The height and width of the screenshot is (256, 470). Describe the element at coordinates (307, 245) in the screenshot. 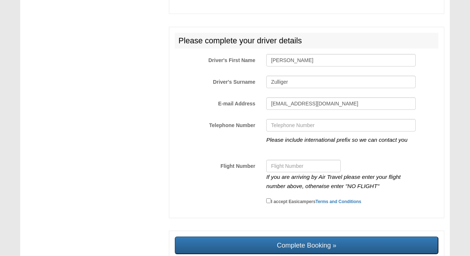

I see `input: Complete Booking »` at that location.